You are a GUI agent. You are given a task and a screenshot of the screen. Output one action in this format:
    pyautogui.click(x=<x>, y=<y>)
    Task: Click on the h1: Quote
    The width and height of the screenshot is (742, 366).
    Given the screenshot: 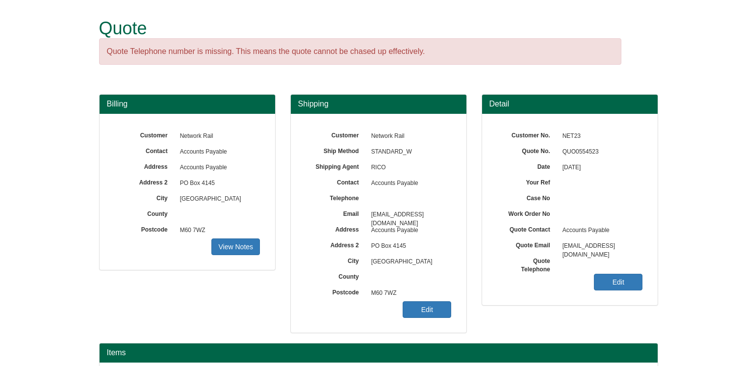 What is the action you would take?
    pyautogui.click(x=360, y=28)
    